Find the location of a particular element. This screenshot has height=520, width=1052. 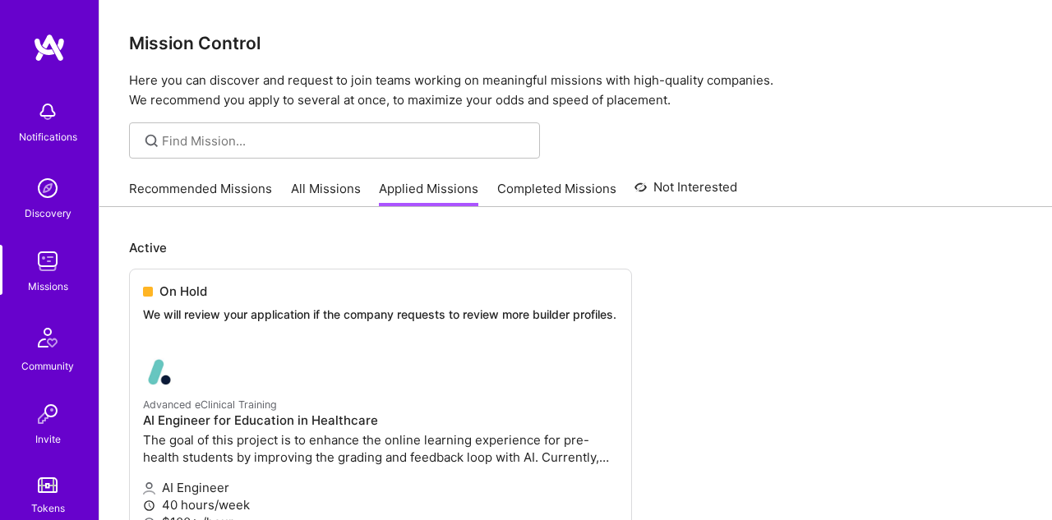

img: logo is located at coordinates (49, 48).